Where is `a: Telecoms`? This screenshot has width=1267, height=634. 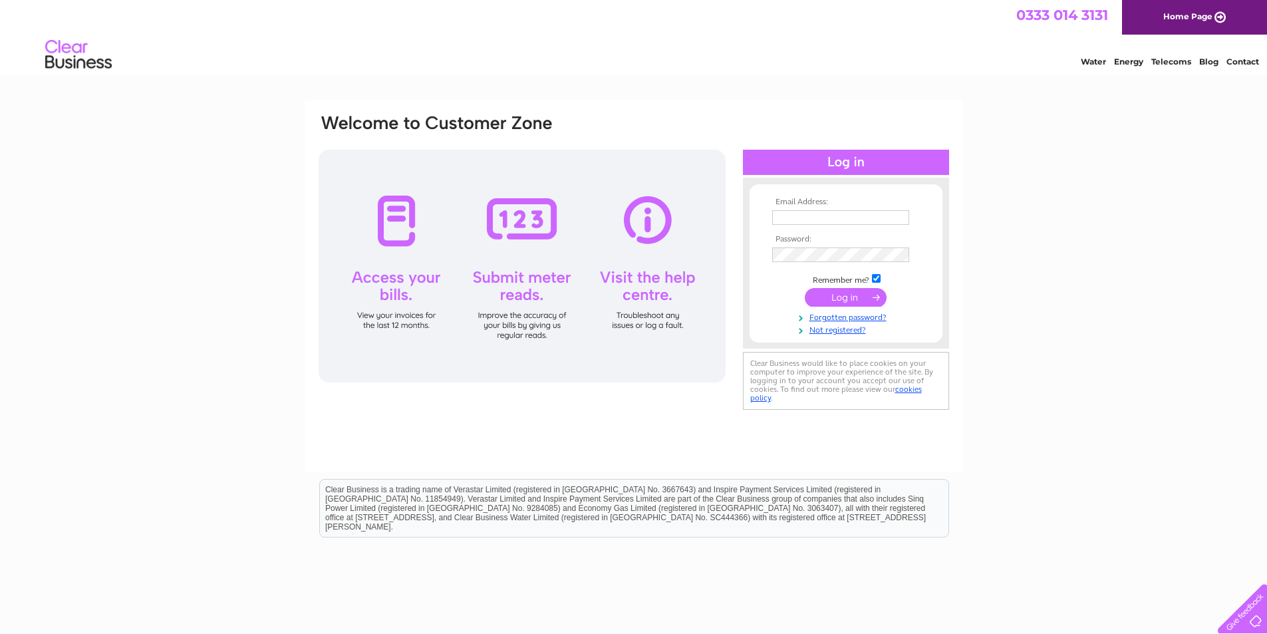 a: Telecoms is located at coordinates (1171, 61).